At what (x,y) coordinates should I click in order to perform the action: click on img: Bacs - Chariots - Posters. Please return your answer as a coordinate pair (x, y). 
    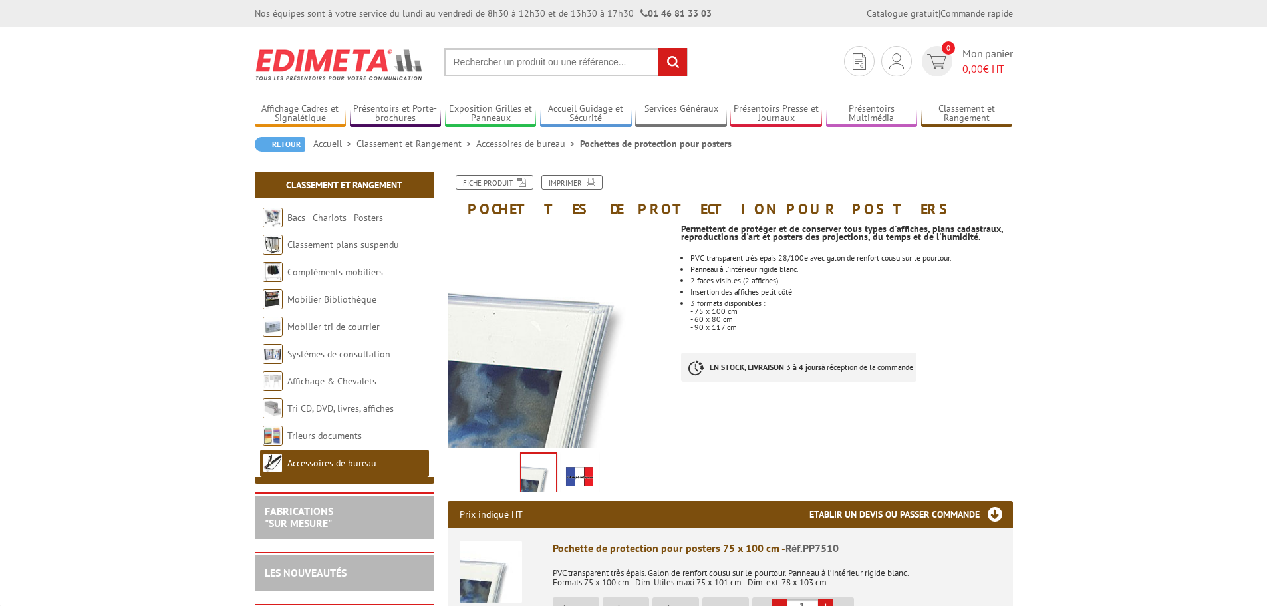
    Looking at the image, I should click on (273, 217).